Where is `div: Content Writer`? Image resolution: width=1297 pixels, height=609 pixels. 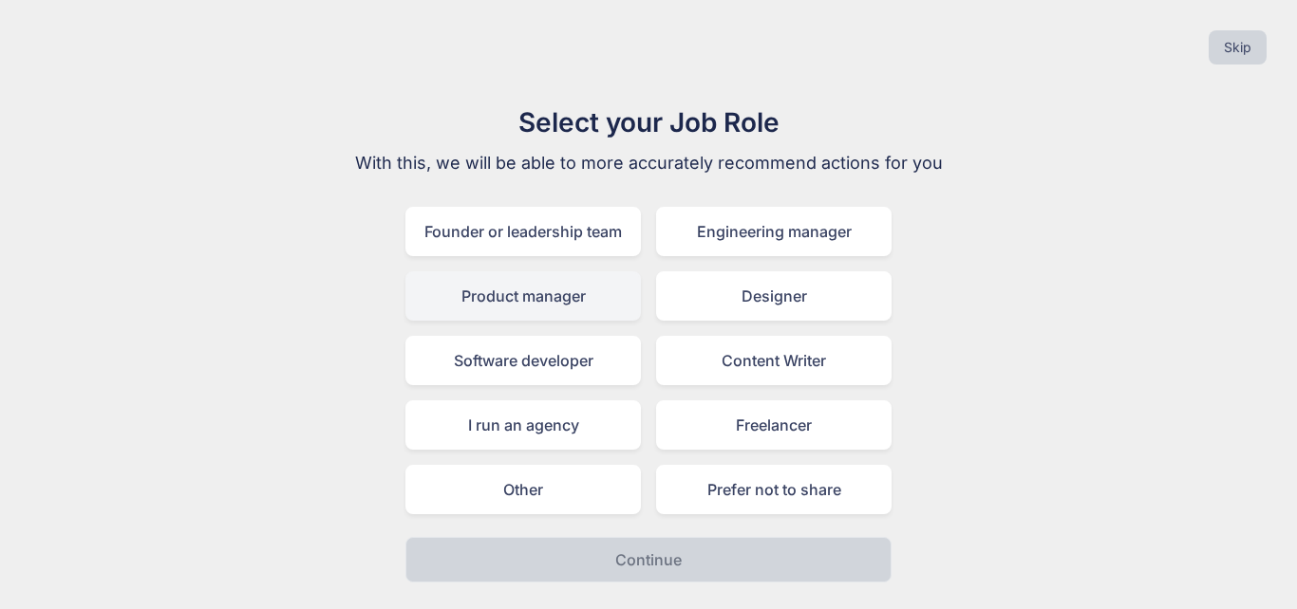
div: Content Writer is located at coordinates (774, 361).